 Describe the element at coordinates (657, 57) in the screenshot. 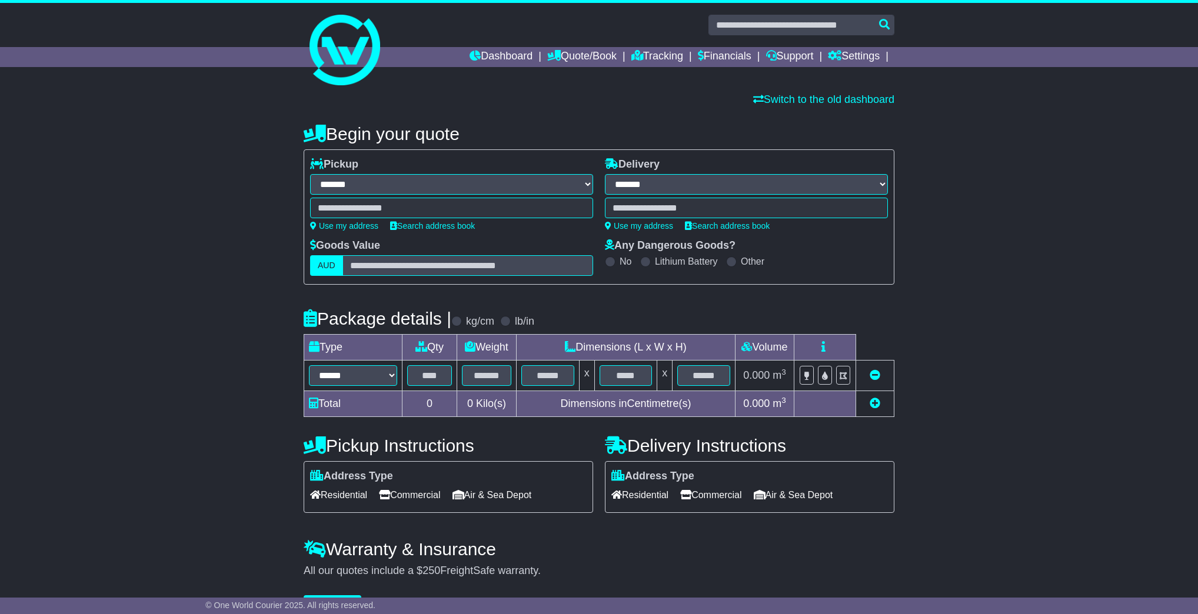

I see `a: Tracking` at that location.